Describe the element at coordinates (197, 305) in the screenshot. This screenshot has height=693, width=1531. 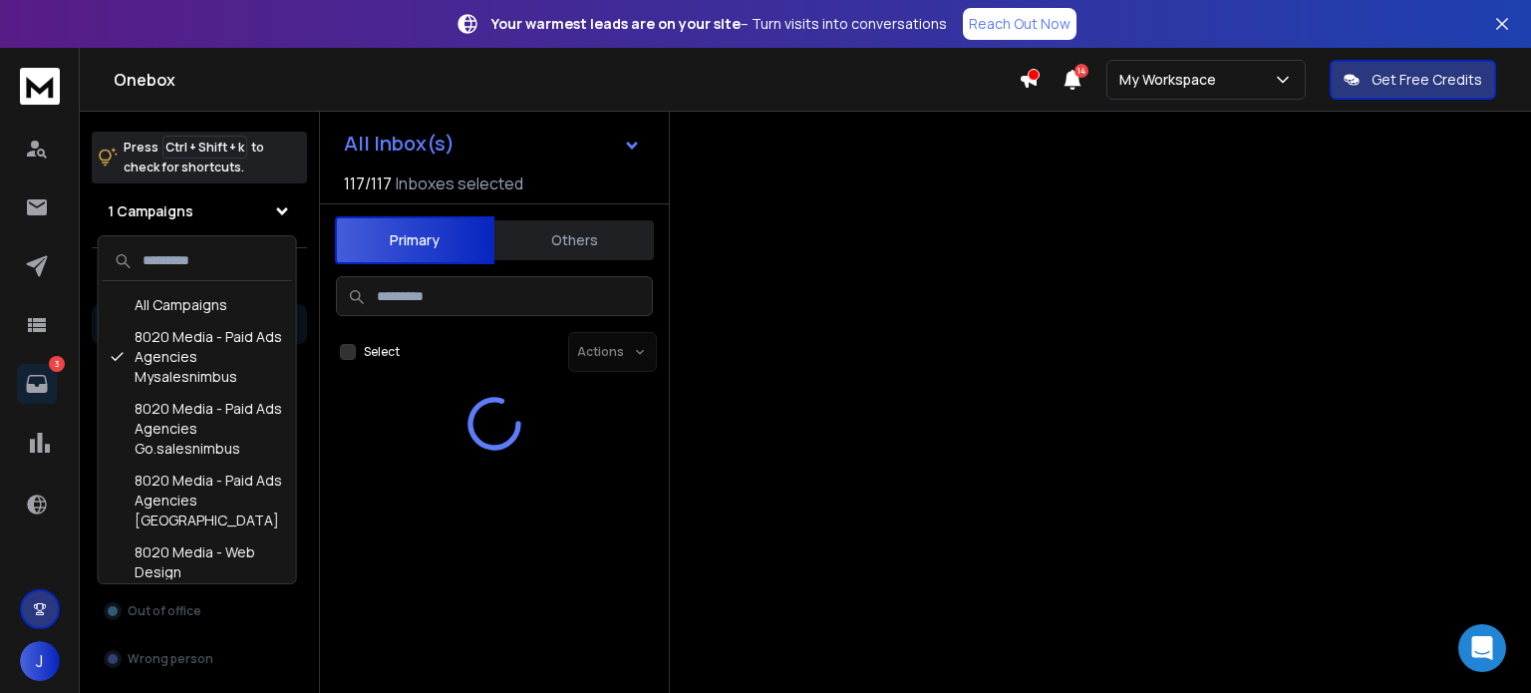
I see `div: All Campaigns` at that location.